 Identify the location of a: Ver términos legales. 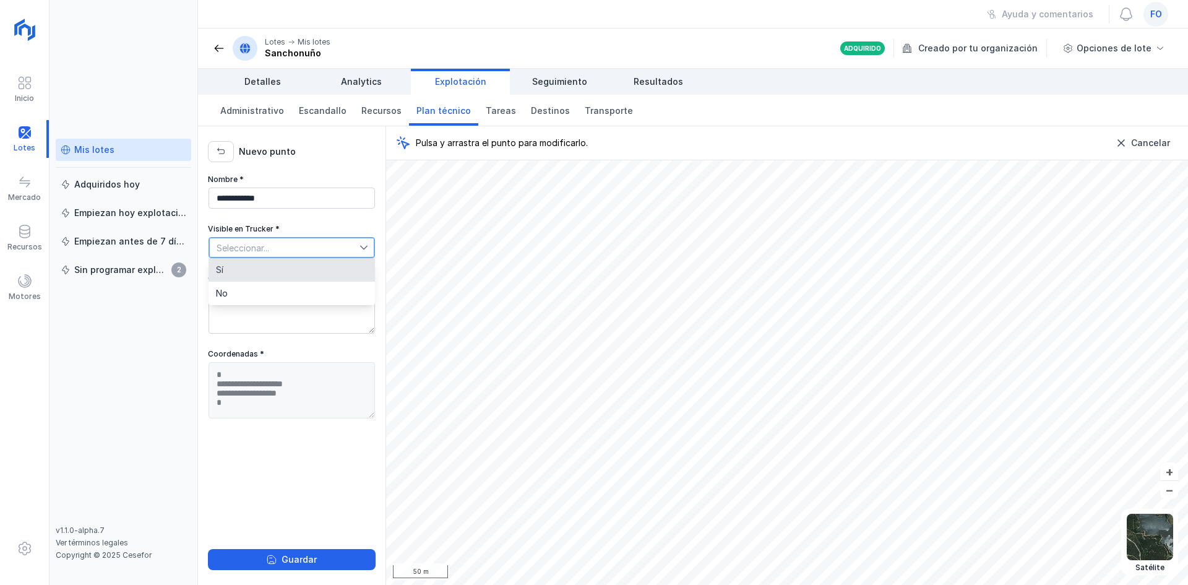
(92, 542).